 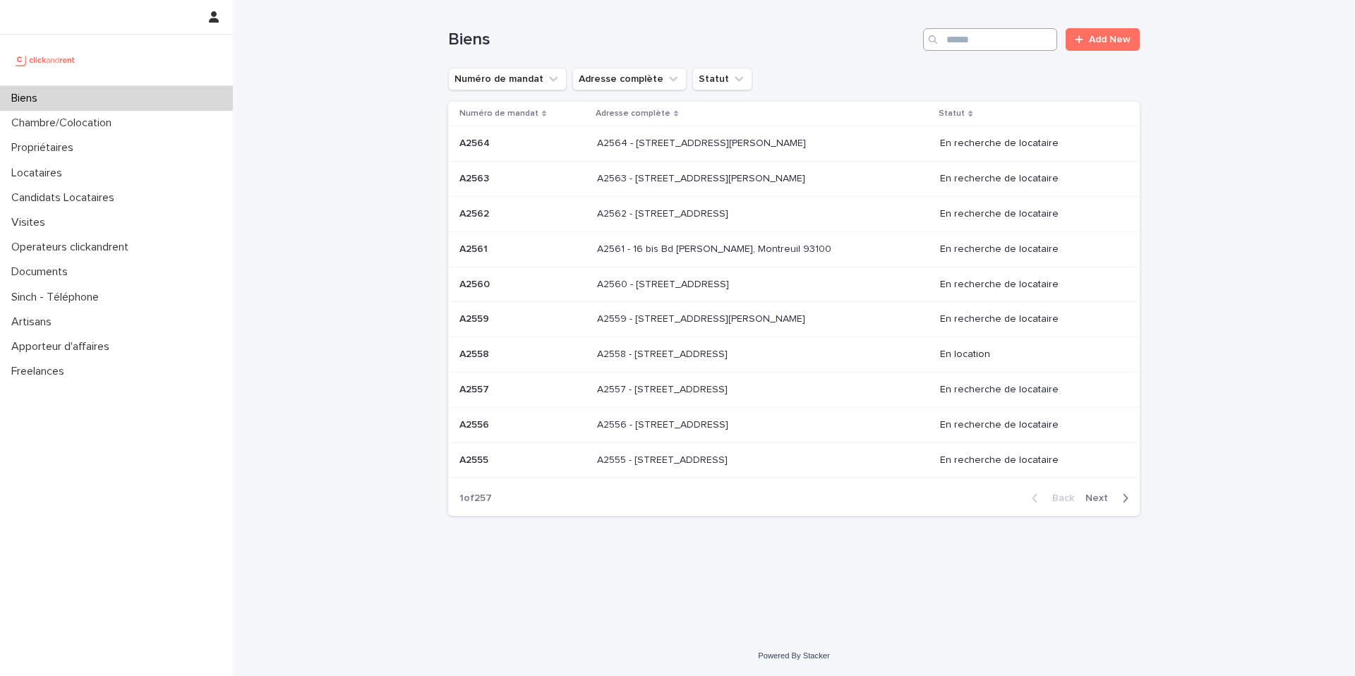 I want to click on p: A2559, so click(x=476, y=317).